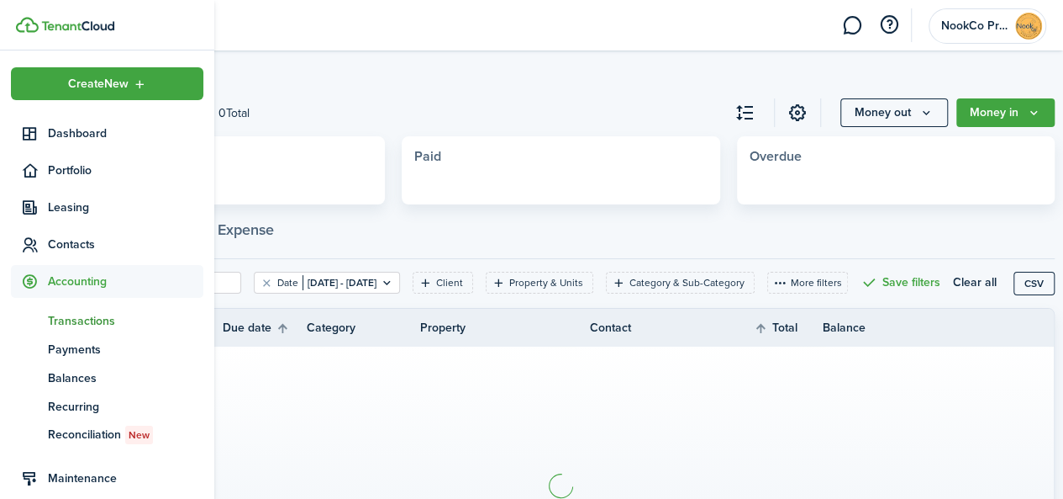 The height and width of the screenshot is (499, 1063). Describe the element at coordinates (1029, 26) in the screenshot. I see `img: NookCo Properties LLC` at that location.